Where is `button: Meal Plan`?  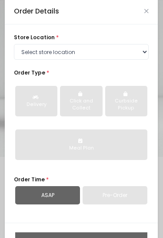
button: Meal Plan is located at coordinates (82, 145).